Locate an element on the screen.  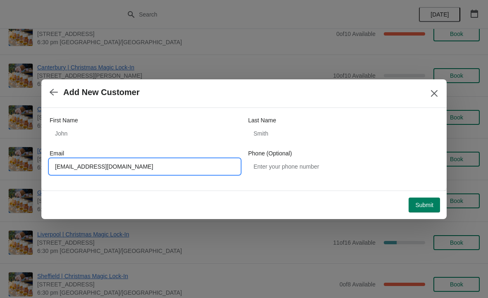
button: Close is located at coordinates (434, 93).